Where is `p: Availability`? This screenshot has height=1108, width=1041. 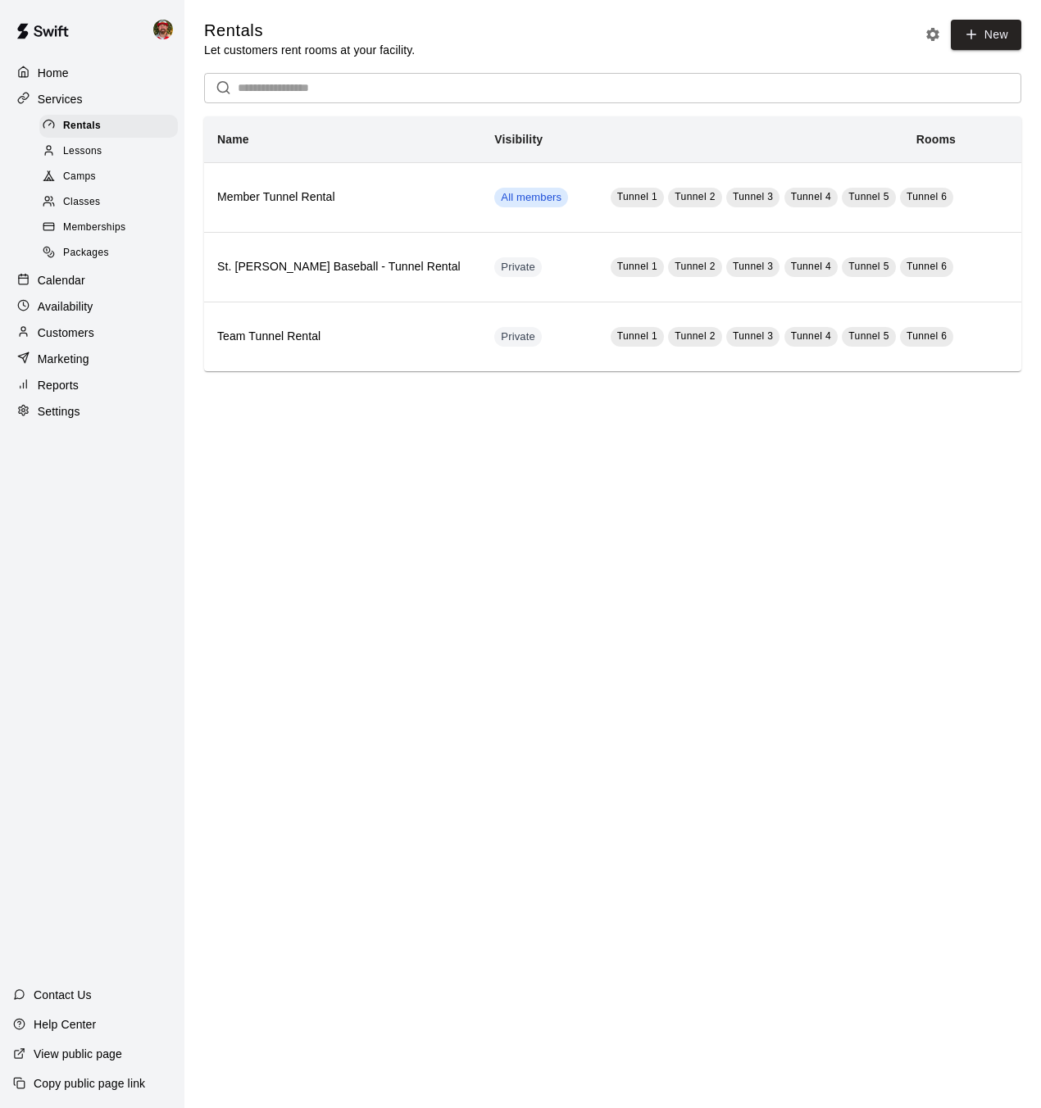 p: Availability is located at coordinates (66, 307).